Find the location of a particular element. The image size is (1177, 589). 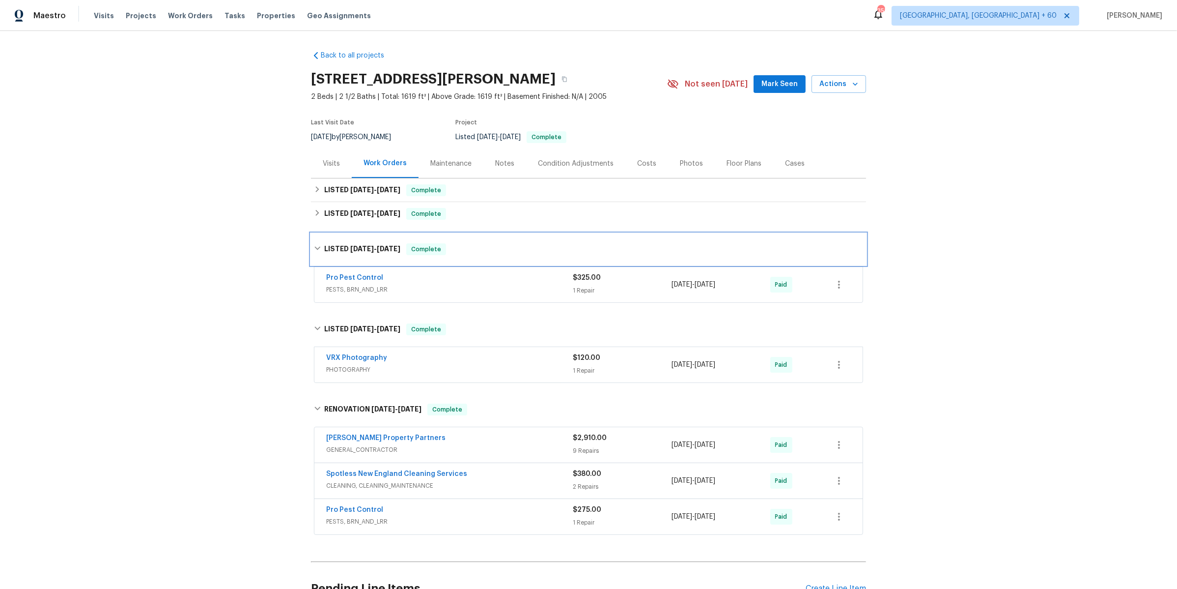

span: 2 Beds | 2 1/2 Baths | Total: 1619 ft² | Above Grade: 1619 ft² | Basement Finished: N/A | 2005 is located at coordinates (489, 97).